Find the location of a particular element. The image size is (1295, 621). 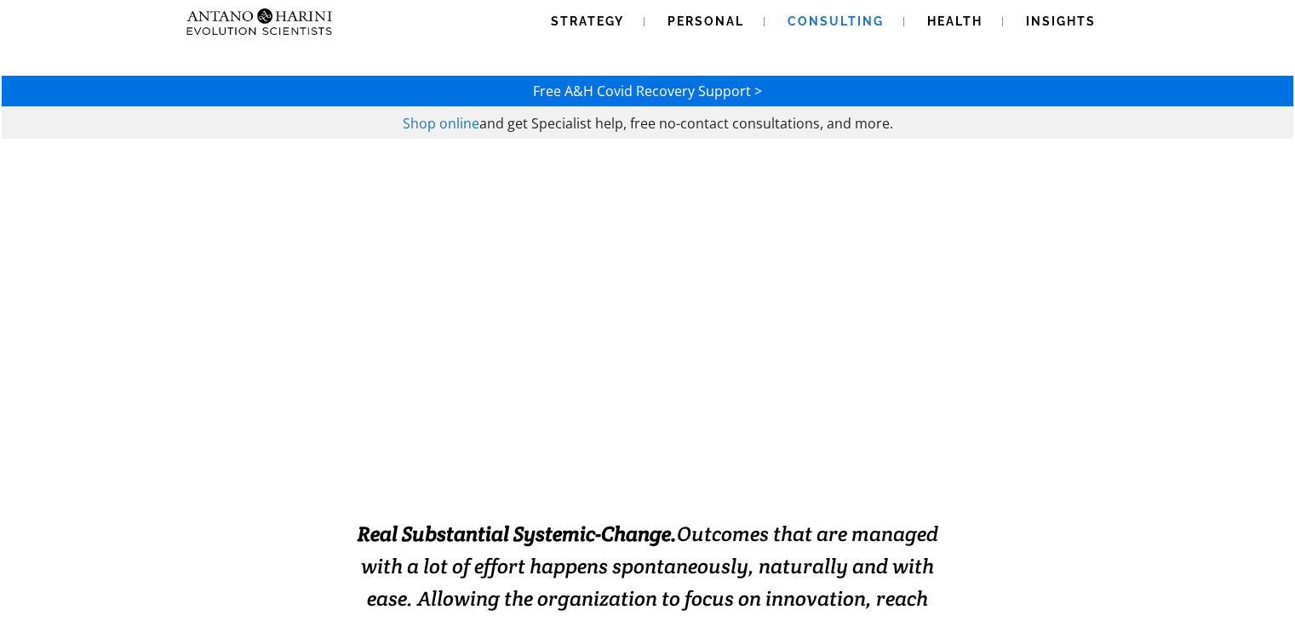

span: Free A&H Covid Recovery Support > is located at coordinates (647, 91).